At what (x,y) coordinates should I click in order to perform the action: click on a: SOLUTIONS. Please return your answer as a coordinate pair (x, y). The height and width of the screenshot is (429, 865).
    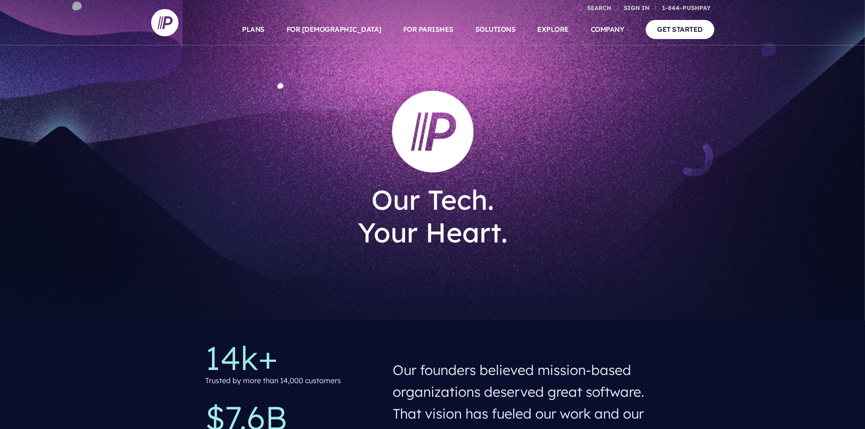
    Looking at the image, I should click on (495, 30).